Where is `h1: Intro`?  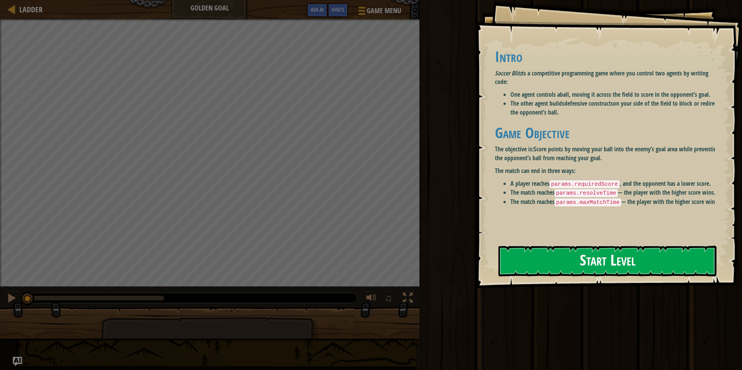
h1: Intro is located at coordinates (608, 57).